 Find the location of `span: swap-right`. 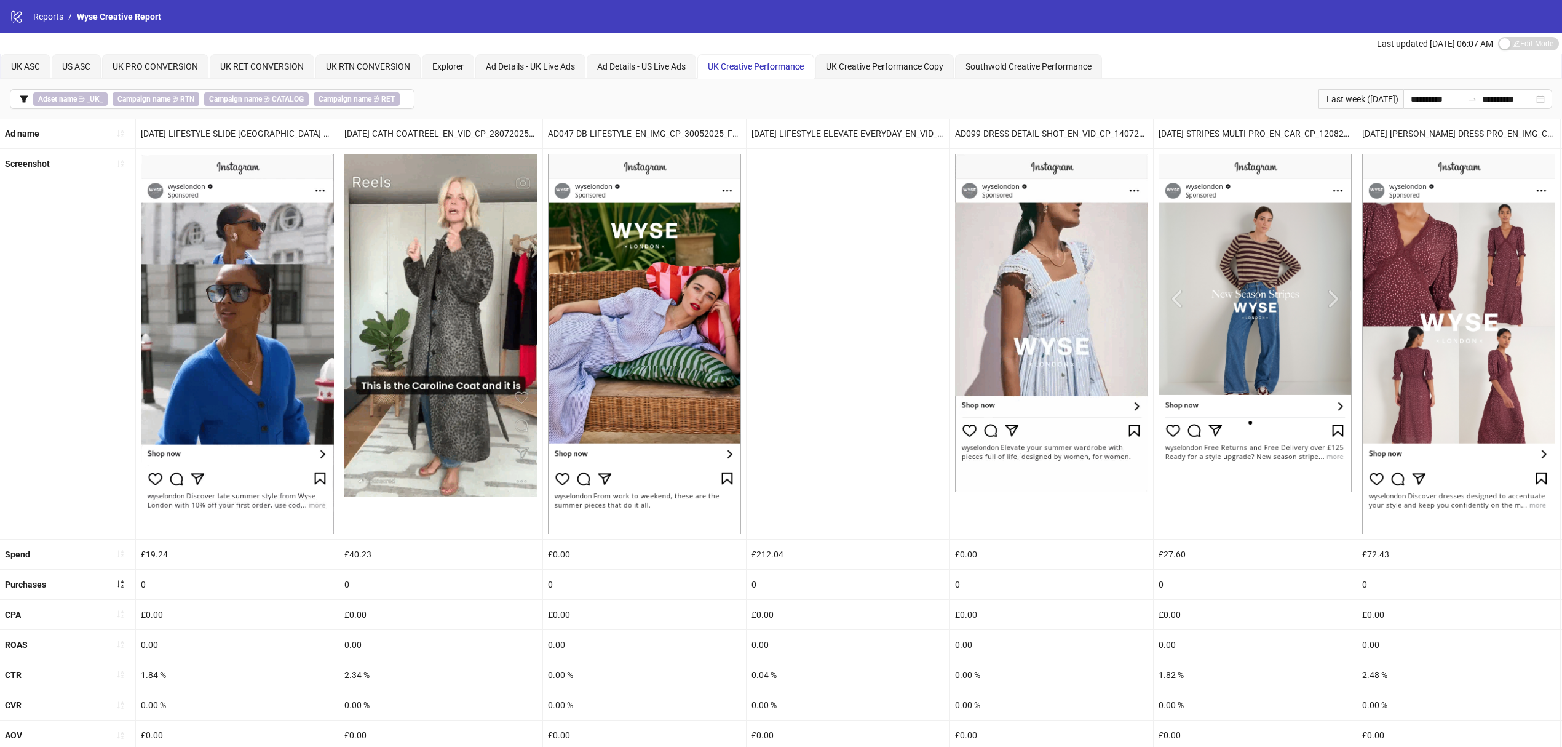

span: swap-right is located at coordinates (1472, 99).